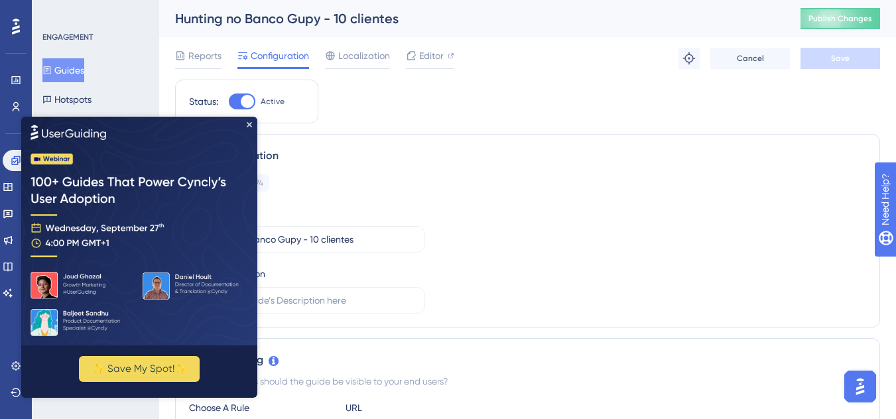 The height and width of the screenshot is (419, 896). I want to click on button: Hotspots, so click(67, 100).